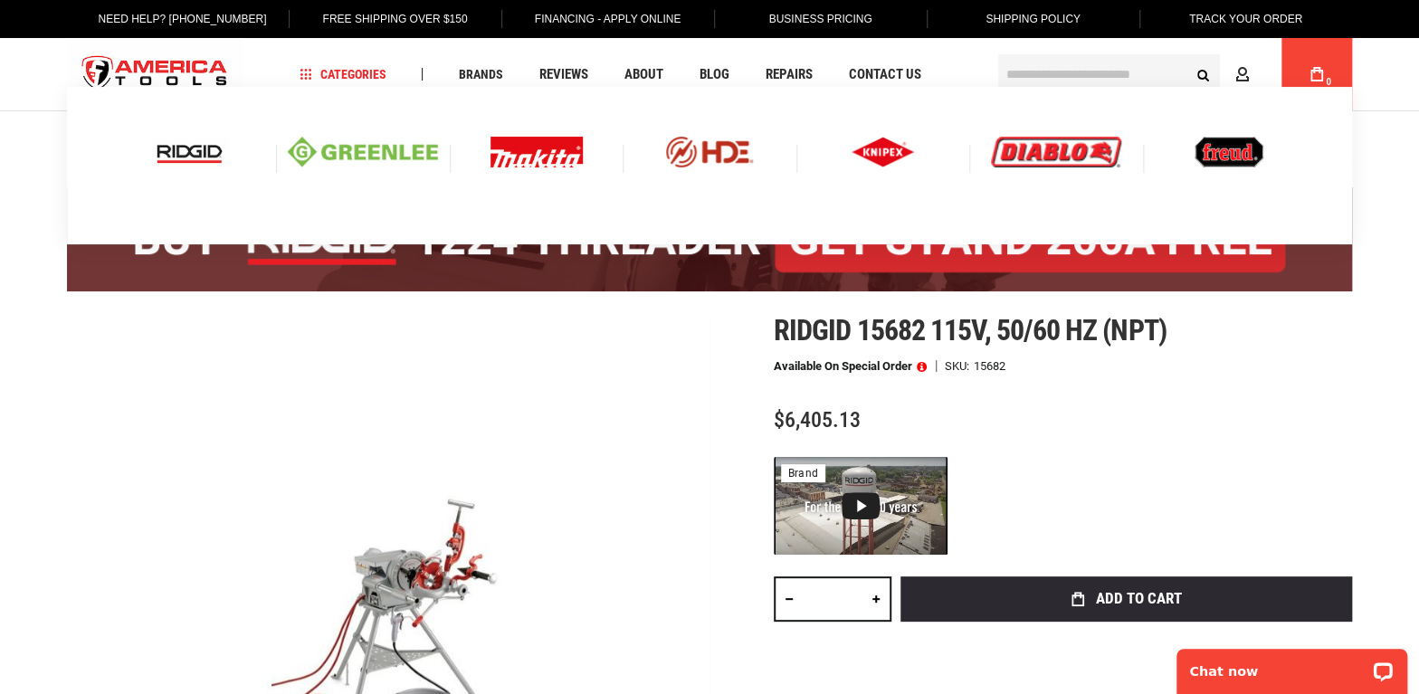  Describe the element at coordinates (969, 330) in the screenshot. I see `span: Ridgid 15682 115v, 50/60 hz (npt)` at that location.